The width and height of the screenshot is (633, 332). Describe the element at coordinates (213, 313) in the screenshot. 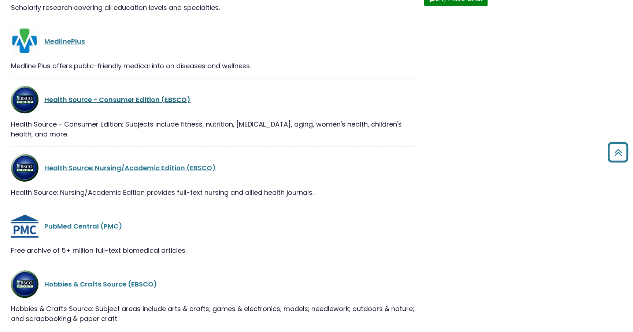

I see `div: Hobbies & Crafts Source: Subject areas include arts & crafts; games & electronics; models; needle...` at that location.